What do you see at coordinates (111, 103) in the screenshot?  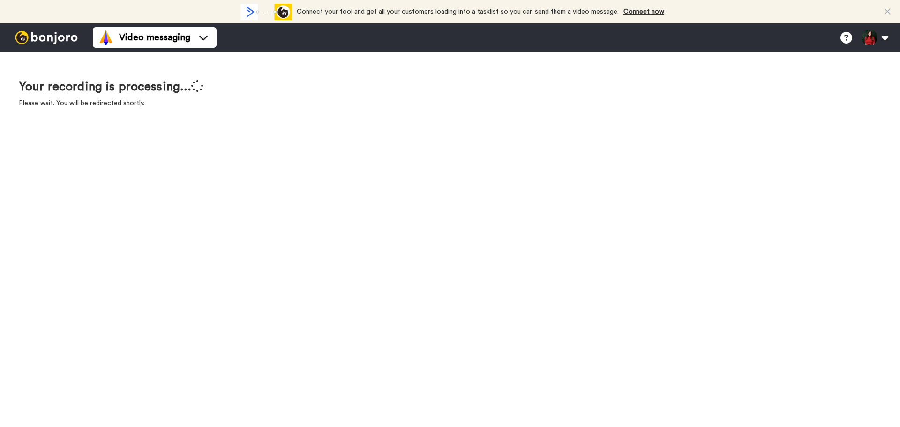 I see `p: Please wait. You will be redirected shortly.` at bounding box center [111, 103].